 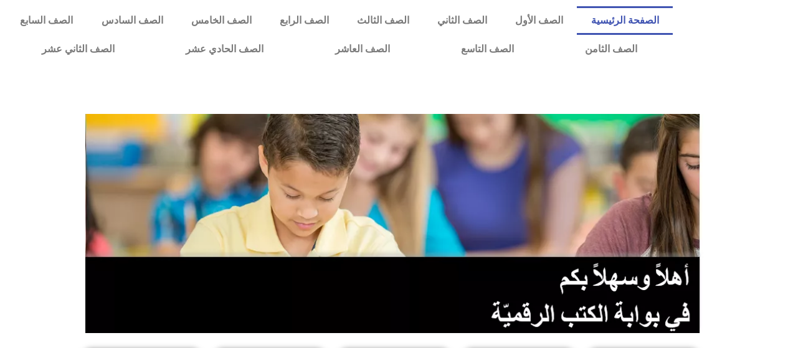 I want to click on a: الصفحة الرئيسية, so click(x=625, y=21).